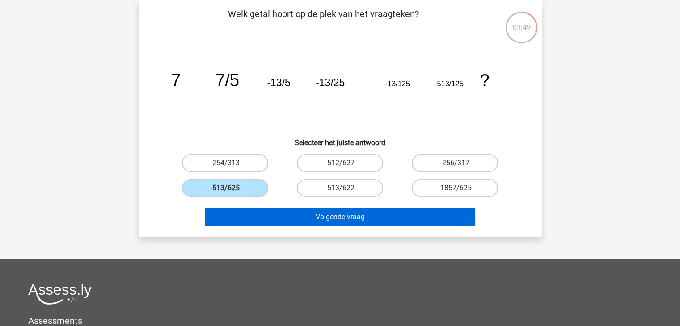  What do you see at coordinates (397, 84) in the screenshot?
I see `tspan: -13/125` at bounding box center [397, 84].